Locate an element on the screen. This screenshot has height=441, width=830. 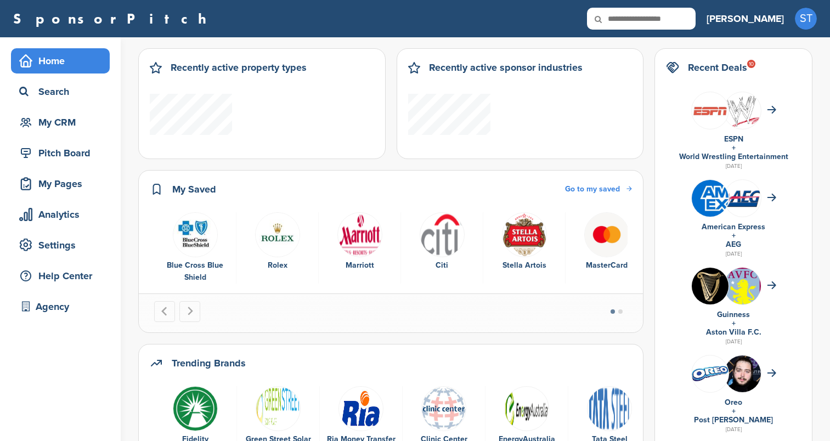
h2: Recently active property types is located at coordinates (239, 67).